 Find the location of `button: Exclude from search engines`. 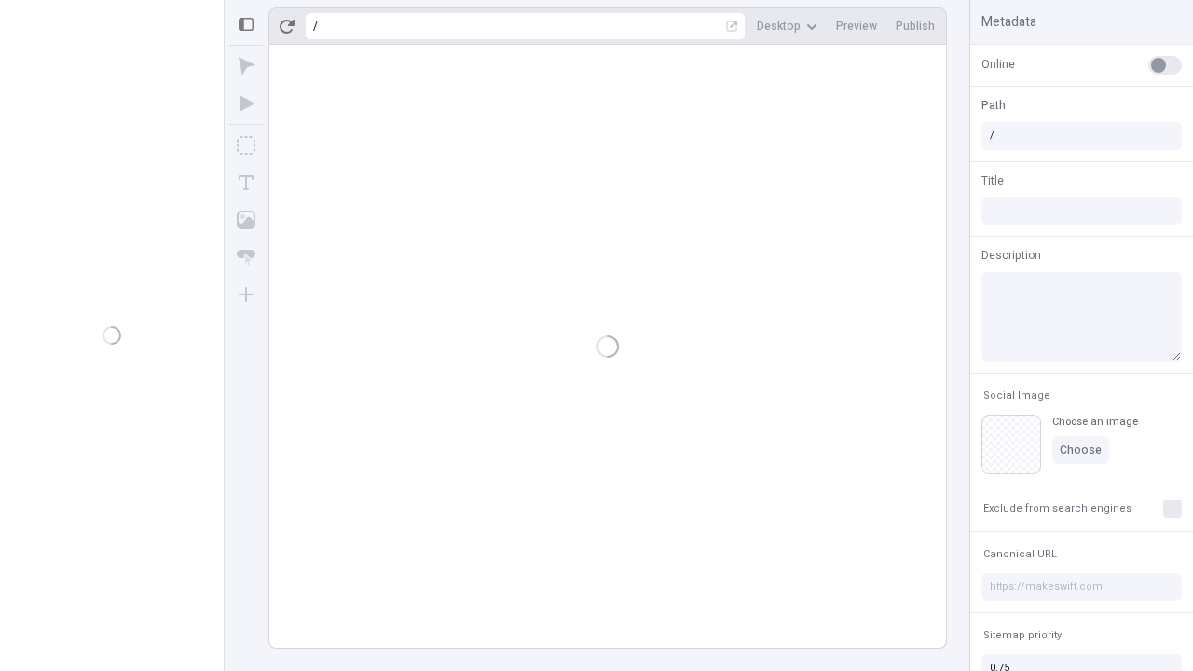

button: Exclude from search engines is located at coordinates (1057, 509).